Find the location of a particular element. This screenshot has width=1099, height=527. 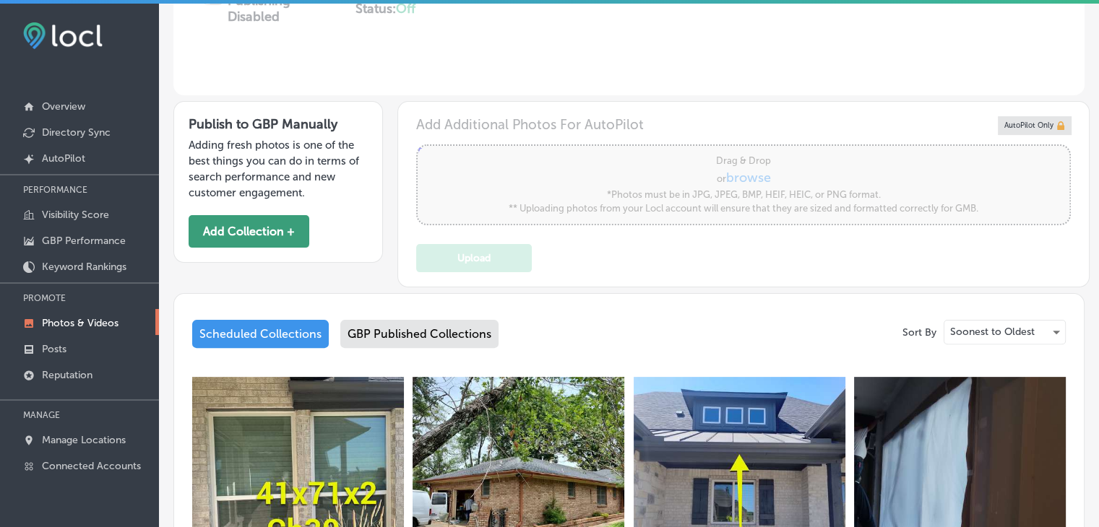

p: GBP Performance is located at coordinates (84, 241).